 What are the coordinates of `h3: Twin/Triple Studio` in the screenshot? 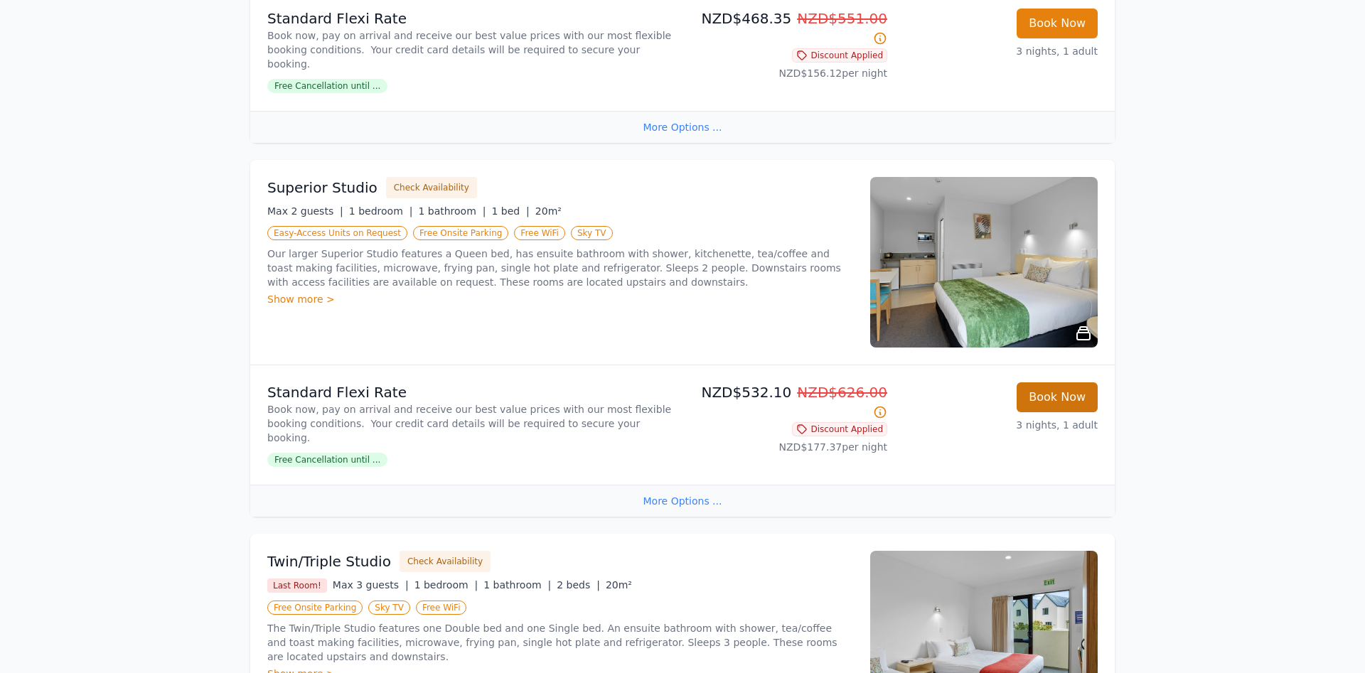 It's located at (329, 562).